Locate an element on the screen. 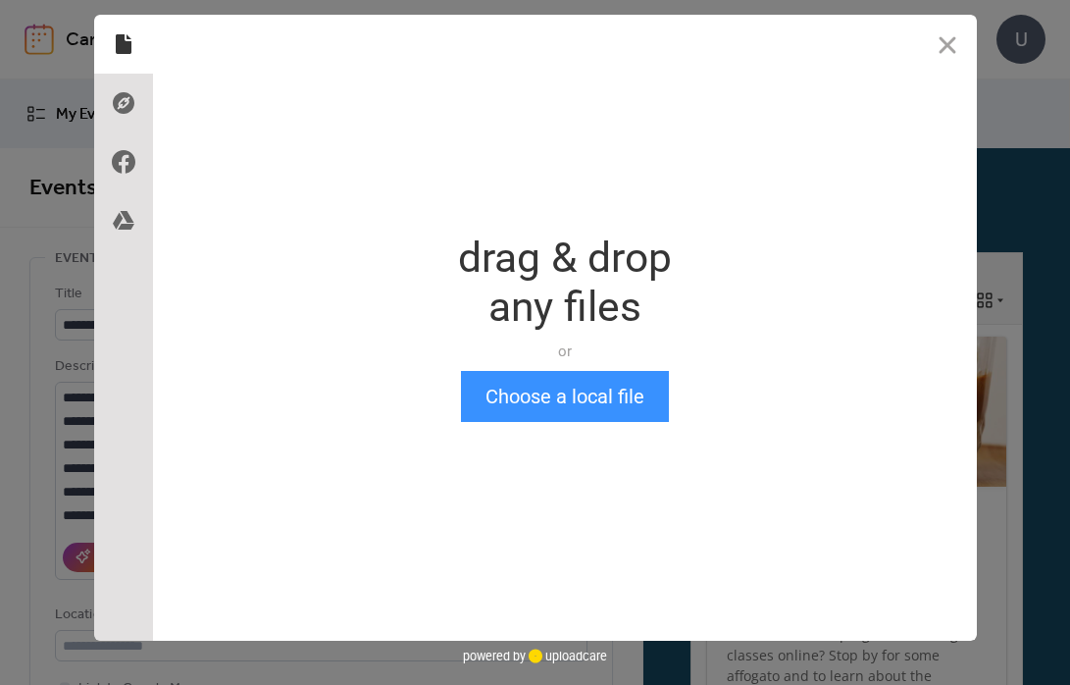 The width and height of the screenshot is (1070, 685). div: Local Files is located at coordinates (124, 44).